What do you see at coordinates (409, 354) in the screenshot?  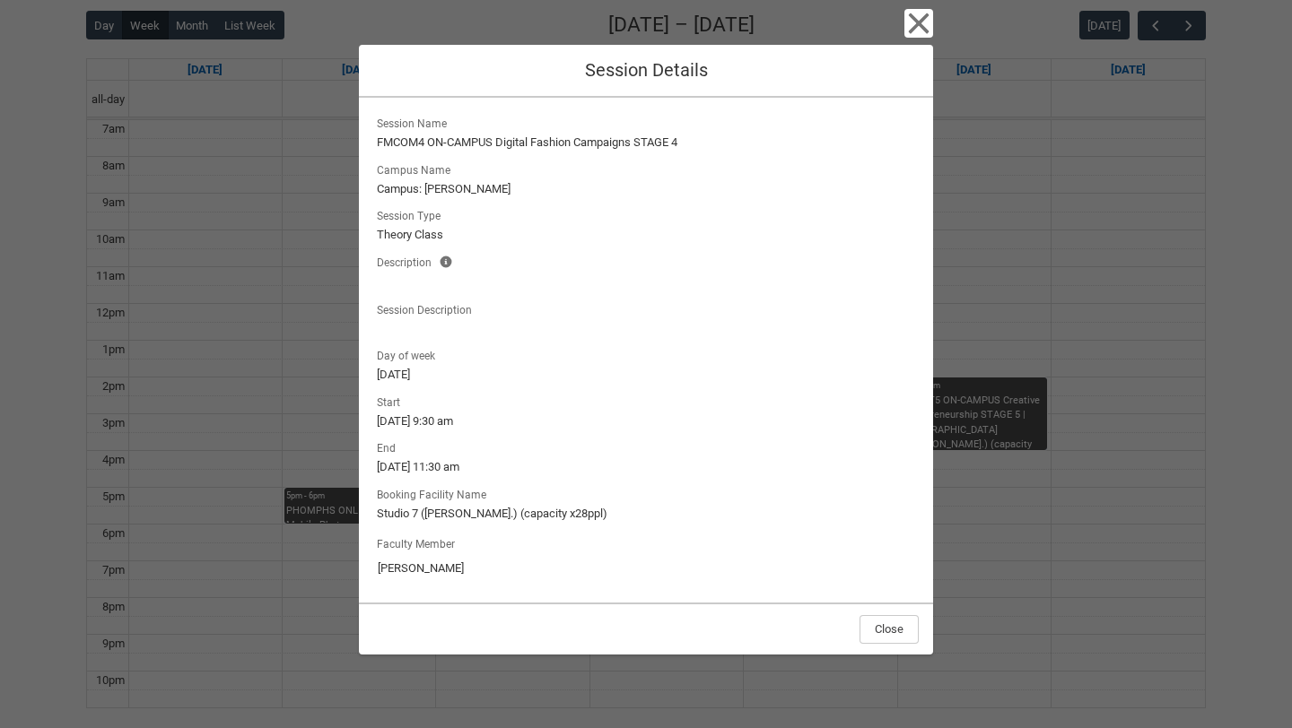 I see `span: Day of week` at bounding box center [409, 354].